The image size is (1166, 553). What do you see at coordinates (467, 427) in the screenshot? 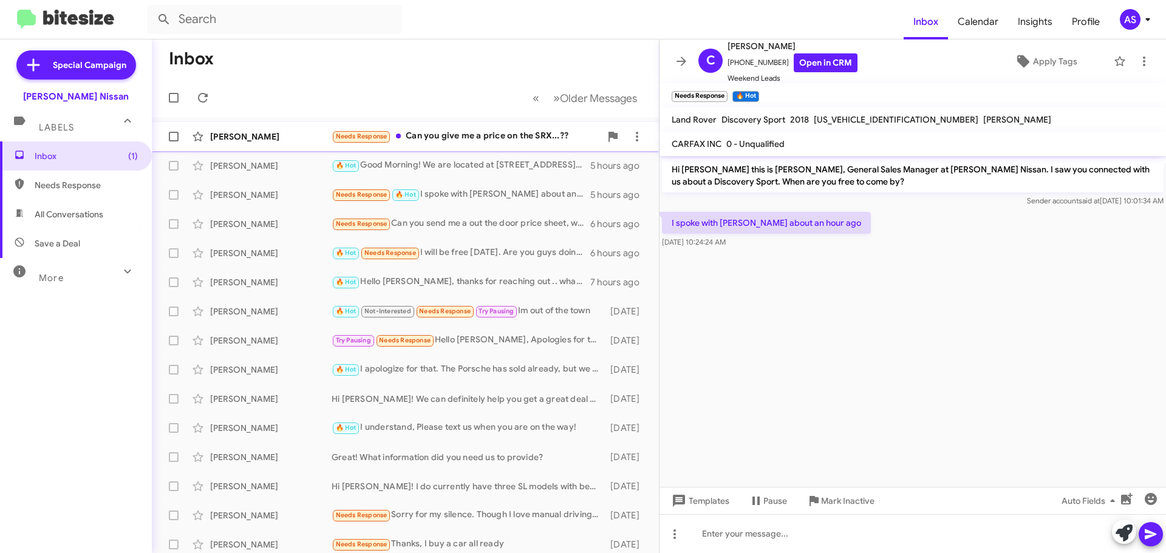
I see `div: I understand, Please text us when you are on the way!` at bounding box center [467, 427].